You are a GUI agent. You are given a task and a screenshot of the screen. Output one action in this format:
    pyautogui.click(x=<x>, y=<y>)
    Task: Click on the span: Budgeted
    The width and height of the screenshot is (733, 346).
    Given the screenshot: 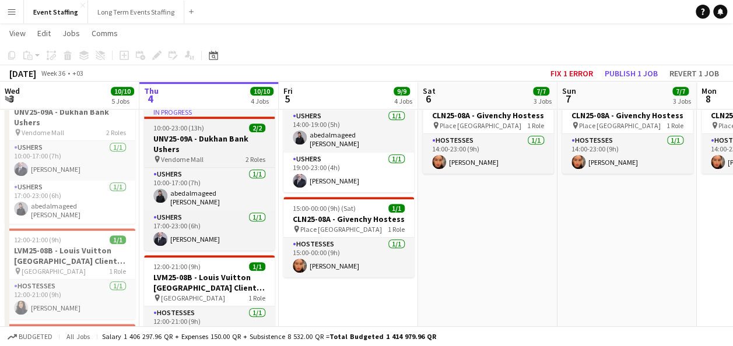 What is the action you would take?
    pyautogui.click(x=36, y=337)
    